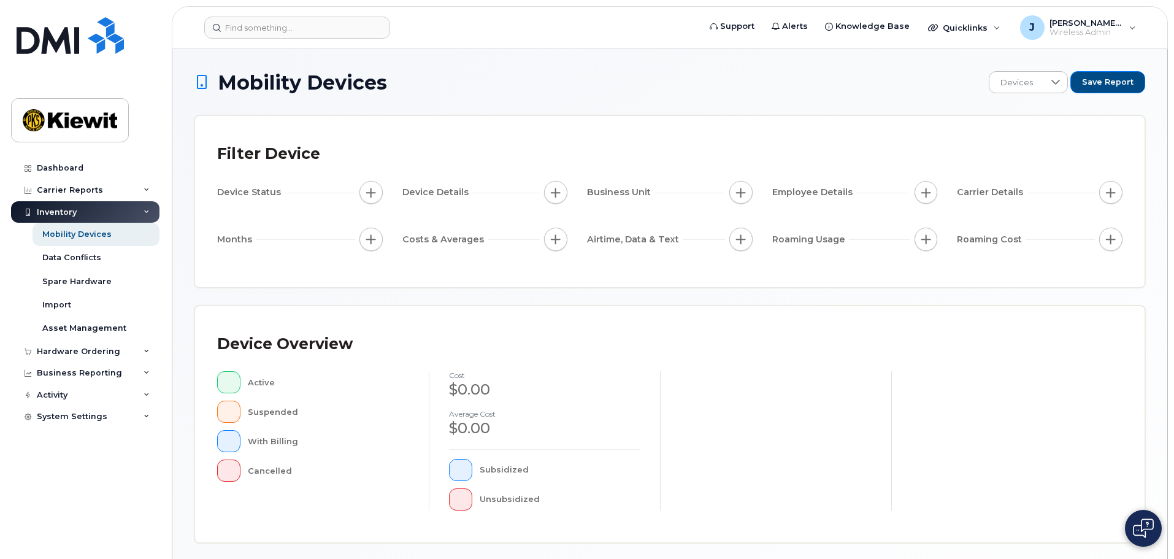 Image resolution: width=1174 pixels, height=559 pixels. What do you see at coordinates (1016, 83) in the screenshot?
I see `span: Devices` at bounding box center [1016, 83].